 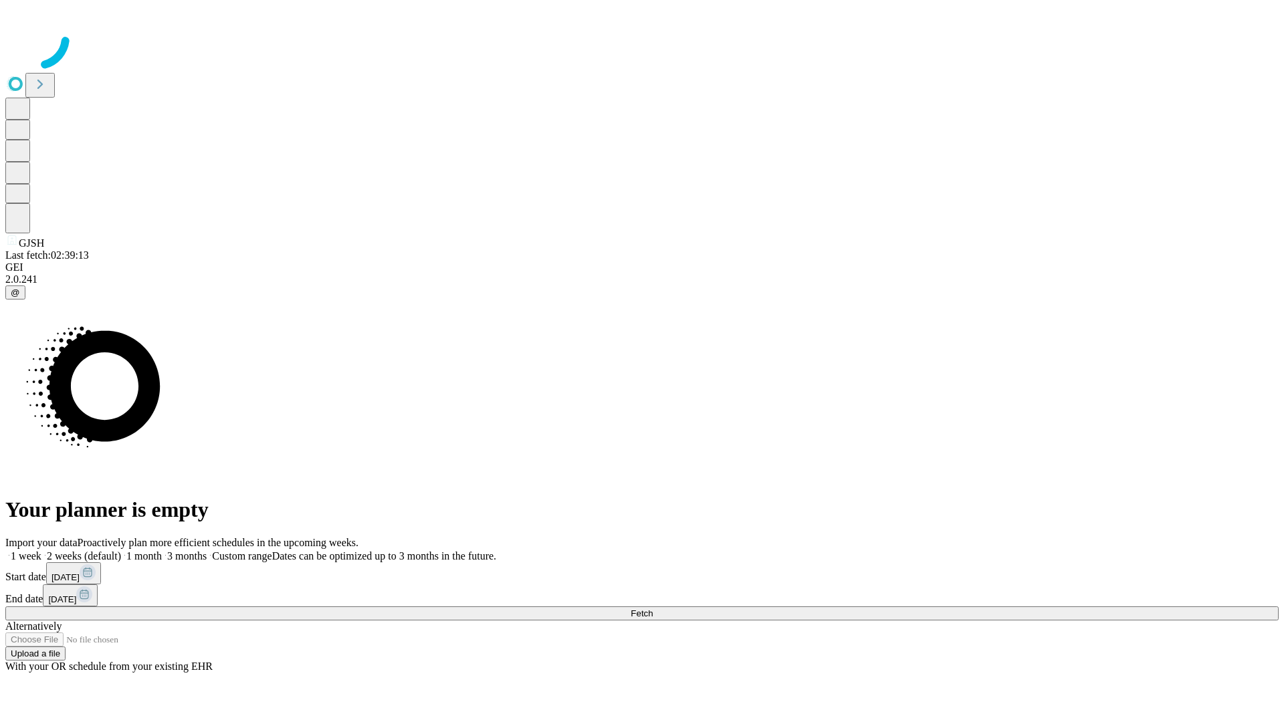 I want to click on span: Custom range, so click(x=241, y=556).